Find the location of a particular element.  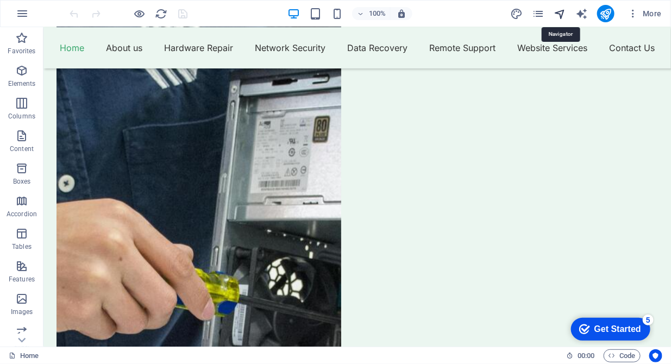

i: Publish is located at coordinates (605, 14).